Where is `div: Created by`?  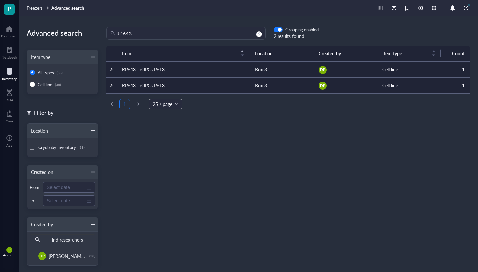
div: Created by is located at coordinates (40, 224).